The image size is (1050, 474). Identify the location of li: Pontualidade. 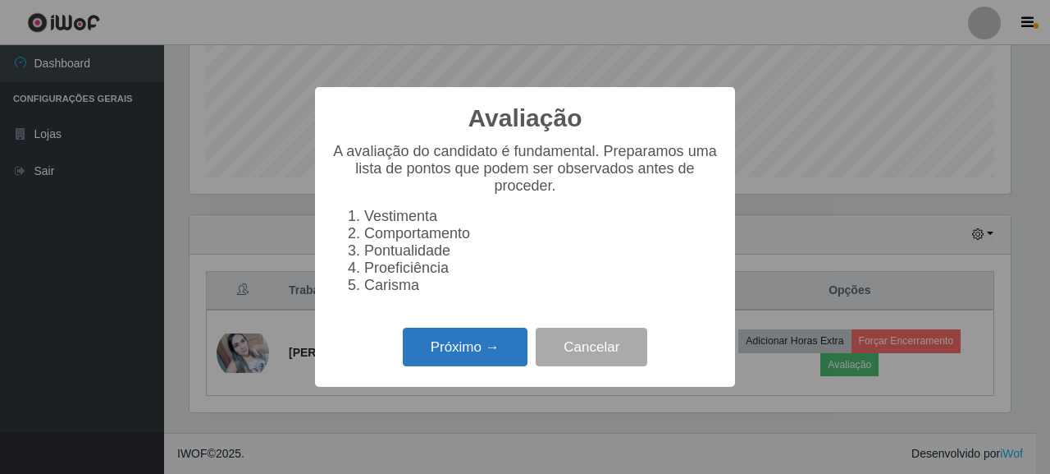
(542, 250).